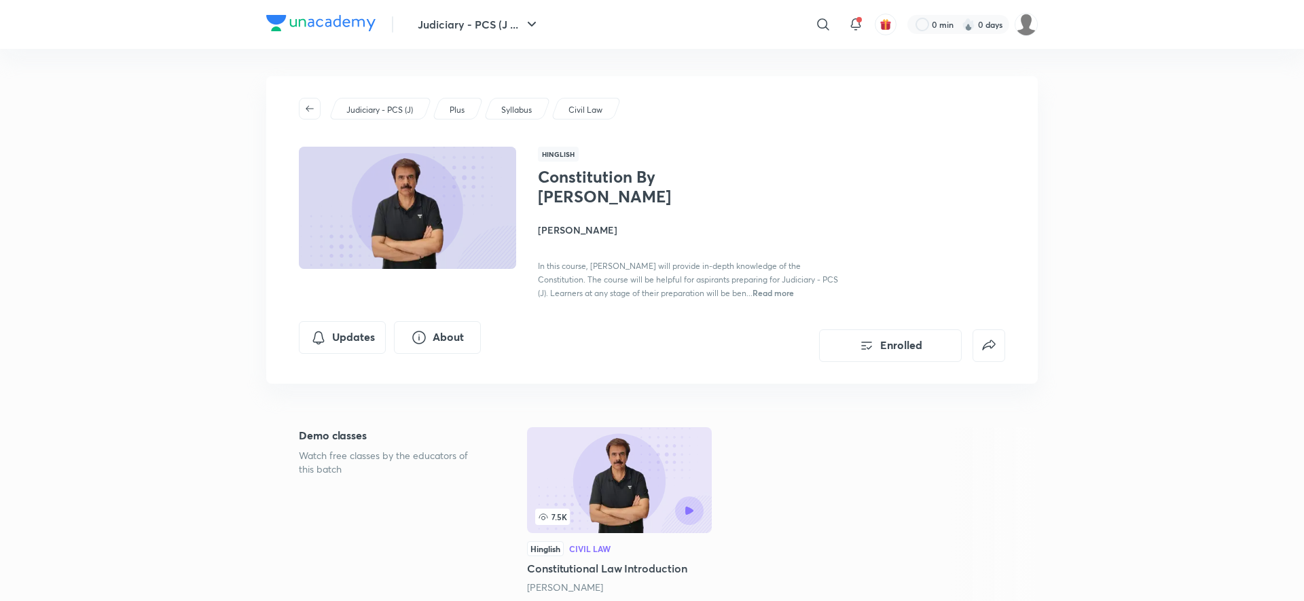 Image resolution: width=1304 pixels, height=601 pixels. I want to click on button: About, so click(437, 338).